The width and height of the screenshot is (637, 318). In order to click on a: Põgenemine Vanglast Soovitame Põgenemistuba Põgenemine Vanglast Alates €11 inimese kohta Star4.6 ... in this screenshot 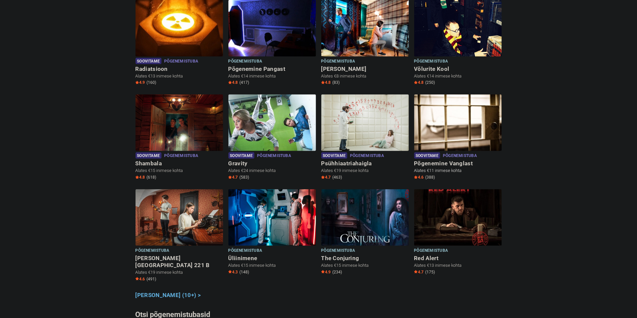, I will do `click(458, 138)`.